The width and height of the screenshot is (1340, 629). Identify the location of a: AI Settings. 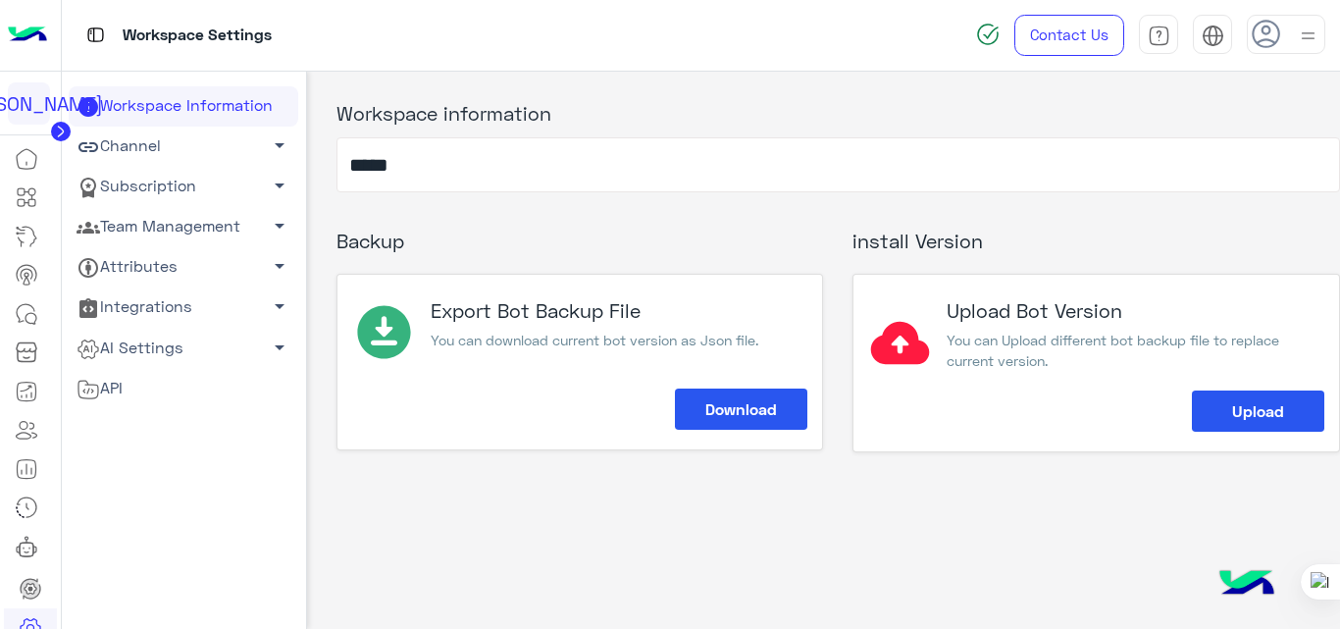
(183, 347).